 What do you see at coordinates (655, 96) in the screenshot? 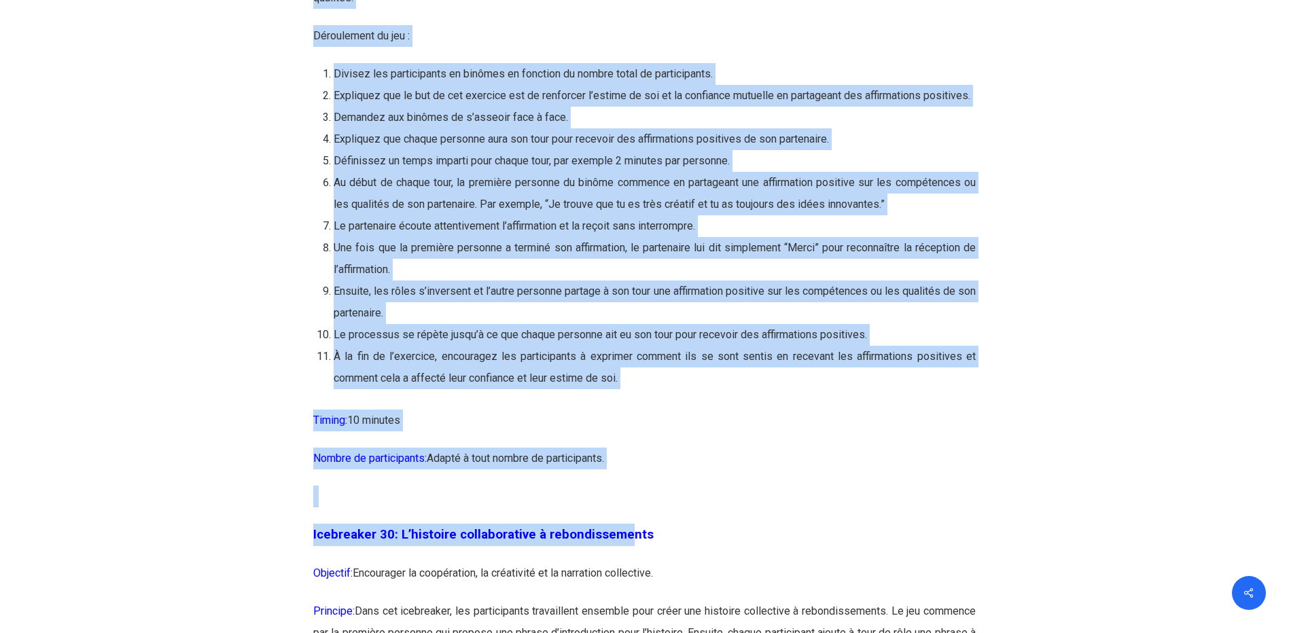
I see `li: Expliquez que le but de cet exercice est de renforcer l’estime de soi et la confiance mutuelle en...` at bounding box center [655, 96].